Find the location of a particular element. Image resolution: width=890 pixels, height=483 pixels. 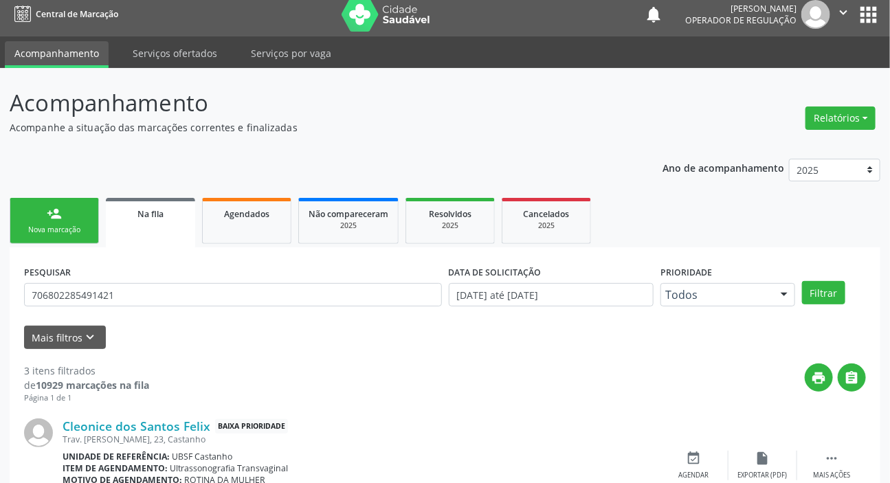

div: Exportar (PDF) is located at coordinates (763, 476).